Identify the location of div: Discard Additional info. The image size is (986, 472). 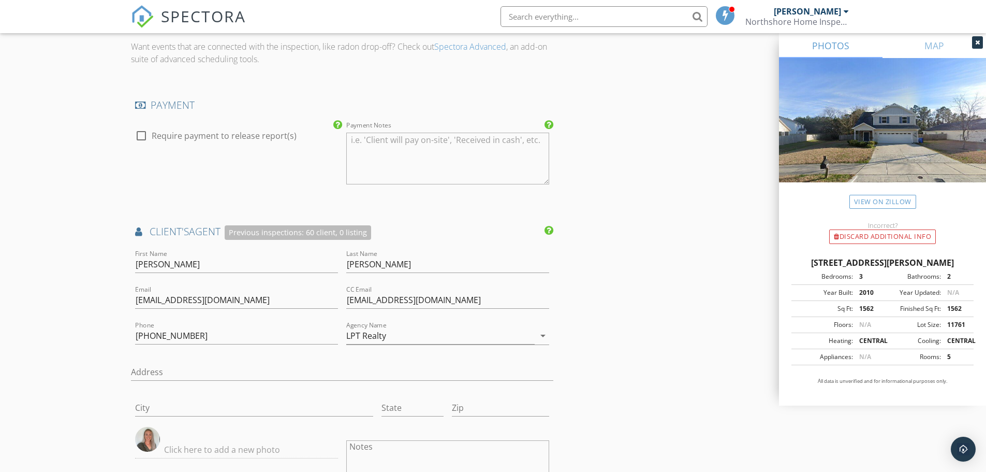
(883, 237).